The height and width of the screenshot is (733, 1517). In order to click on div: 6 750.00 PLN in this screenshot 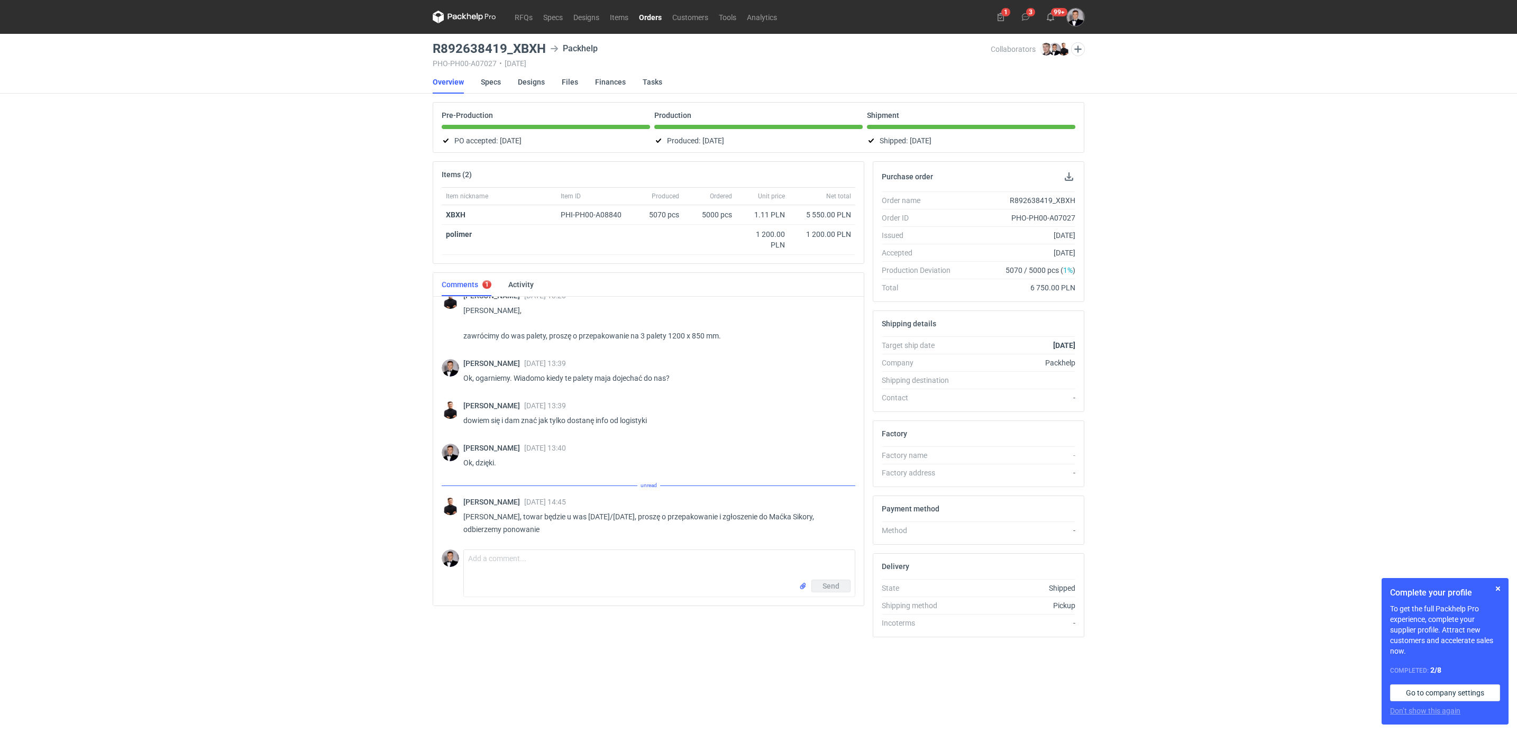, I will do `click(1017, 288)`.